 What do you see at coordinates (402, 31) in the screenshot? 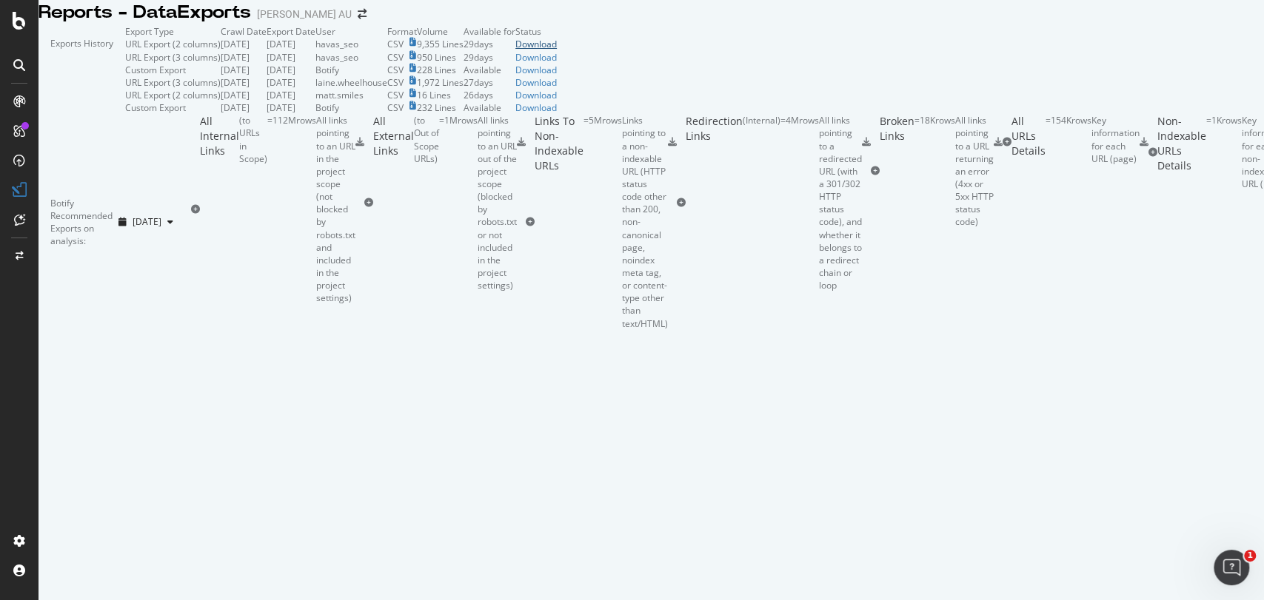
I see `td: Format` at bounding box center [402, 31].